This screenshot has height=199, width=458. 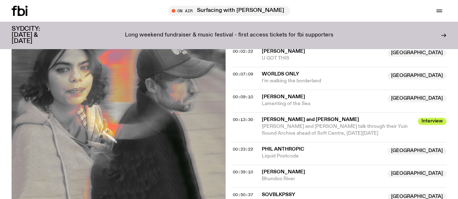 I want to click on button: 00:07:09, so click(x=243, y=74).